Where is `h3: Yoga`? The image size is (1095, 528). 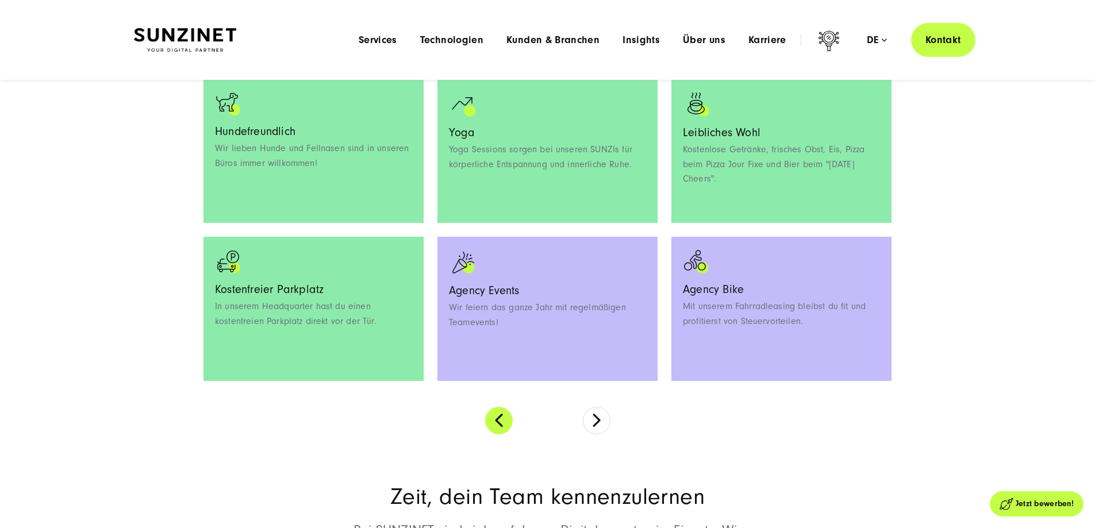 h3: Yoga is located at coordinates (547, 133).